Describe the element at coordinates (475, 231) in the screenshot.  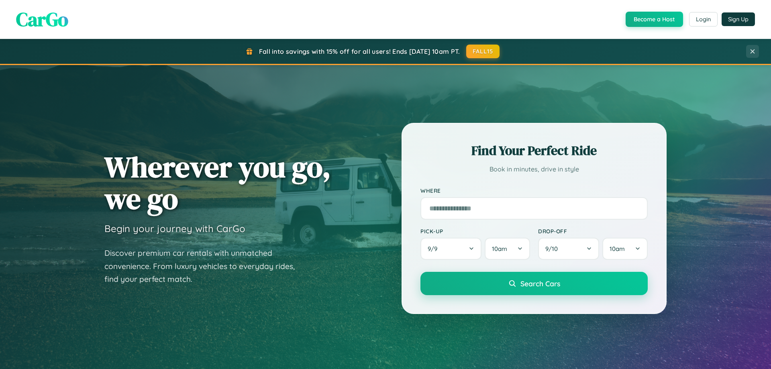
I see `label: Pick-up` at that location.